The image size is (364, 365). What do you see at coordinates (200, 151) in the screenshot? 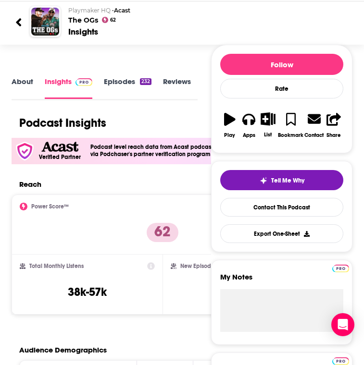
I see `h4: Podcast level reach data from Acast podcasts has been independently verified via Podchaser's part...` at bounding box center [200, 151].